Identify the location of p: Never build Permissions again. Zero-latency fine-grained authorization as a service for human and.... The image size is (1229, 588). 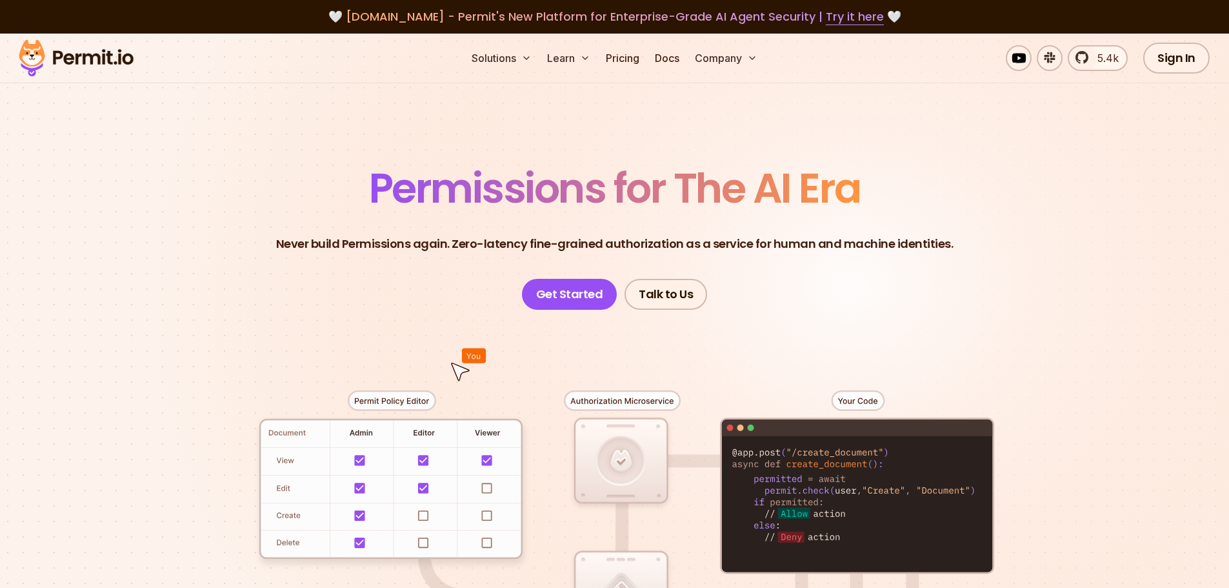
(615, 244).